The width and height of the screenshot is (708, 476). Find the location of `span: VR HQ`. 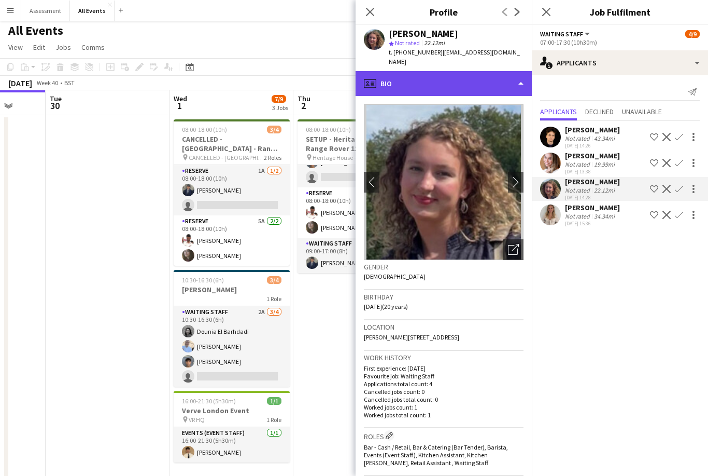

span: VR HQ is located at coordinates (197, 419).